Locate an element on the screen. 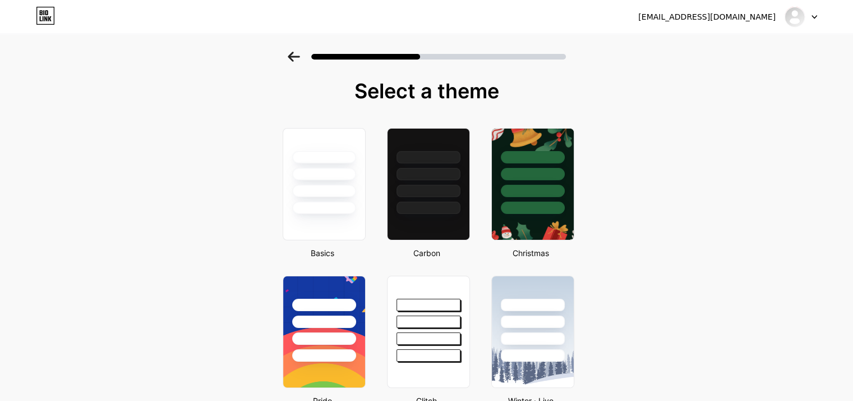 This screenshot has width=853, height=401. div: Carbon is located at coordinates (427, 252).